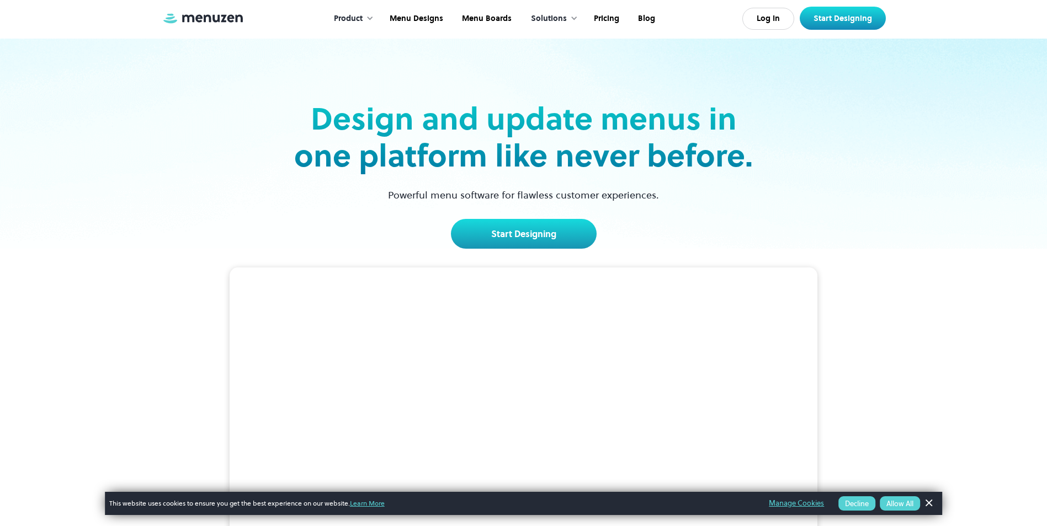 The height and width of the screenshot is (526, 1047). Describe the element at coordinates (367, 503) in the screenshot. I see `a: Learn More` at that location.